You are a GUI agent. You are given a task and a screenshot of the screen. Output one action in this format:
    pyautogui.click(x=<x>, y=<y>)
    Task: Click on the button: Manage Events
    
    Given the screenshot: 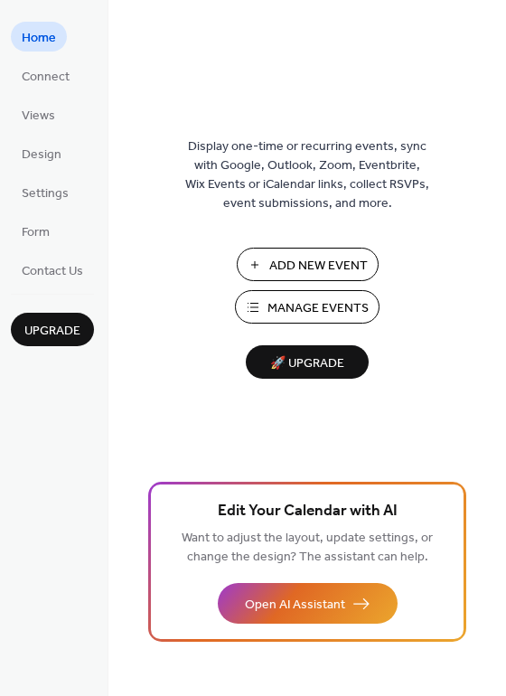 What is the action you would take?
    pyautogui.click(x=307, y=306)
    